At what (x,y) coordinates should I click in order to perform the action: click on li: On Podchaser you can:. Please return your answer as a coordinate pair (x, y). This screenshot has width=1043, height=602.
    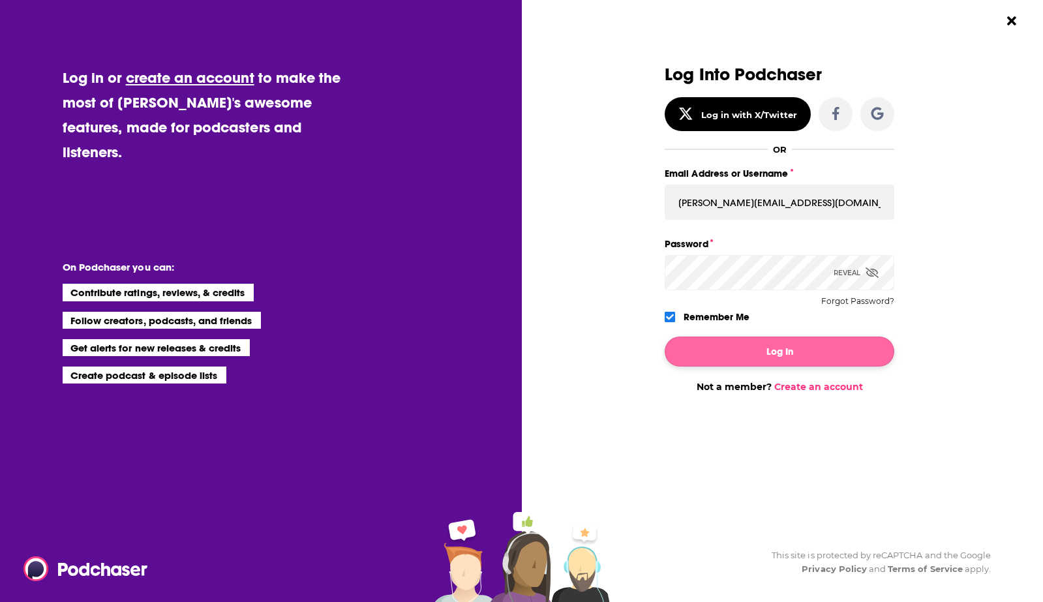
    Looking at the image, I should click on (193, 267).